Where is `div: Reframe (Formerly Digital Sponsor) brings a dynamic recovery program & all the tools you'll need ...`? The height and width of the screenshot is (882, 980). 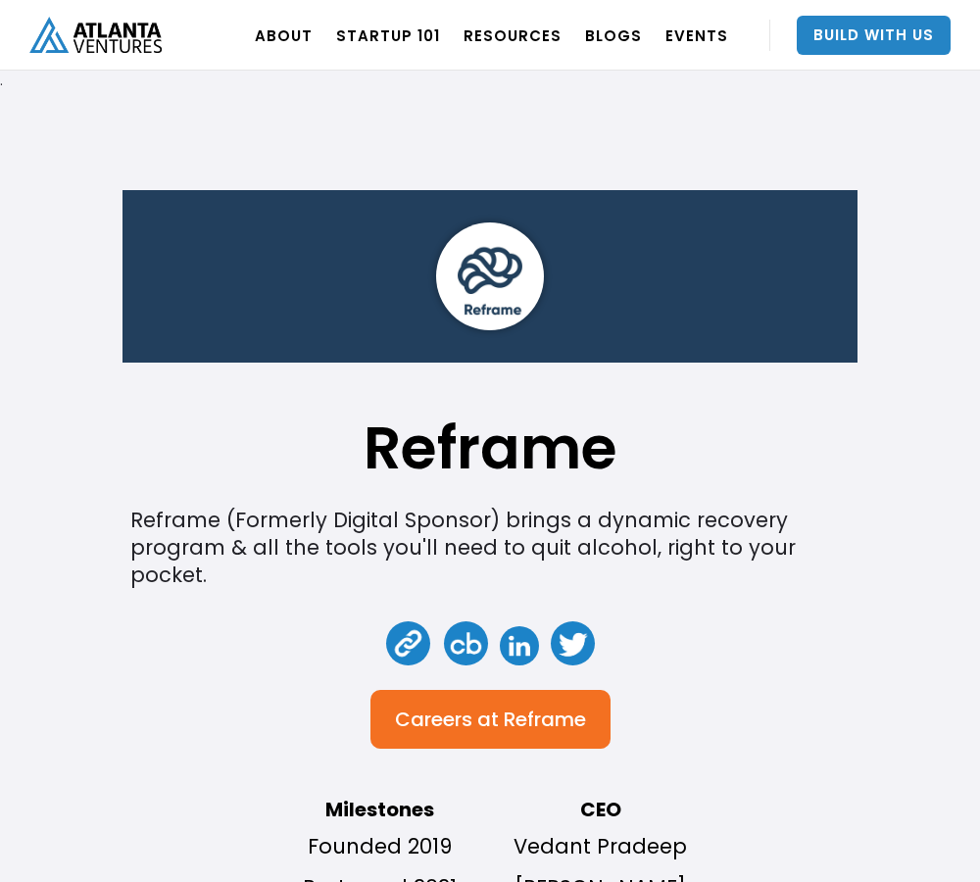
div: Reframe (Formerly Digital Sponsor) brings a dynamic recovery program & all the tools you'll need ... is located at coordinates (490, 548).